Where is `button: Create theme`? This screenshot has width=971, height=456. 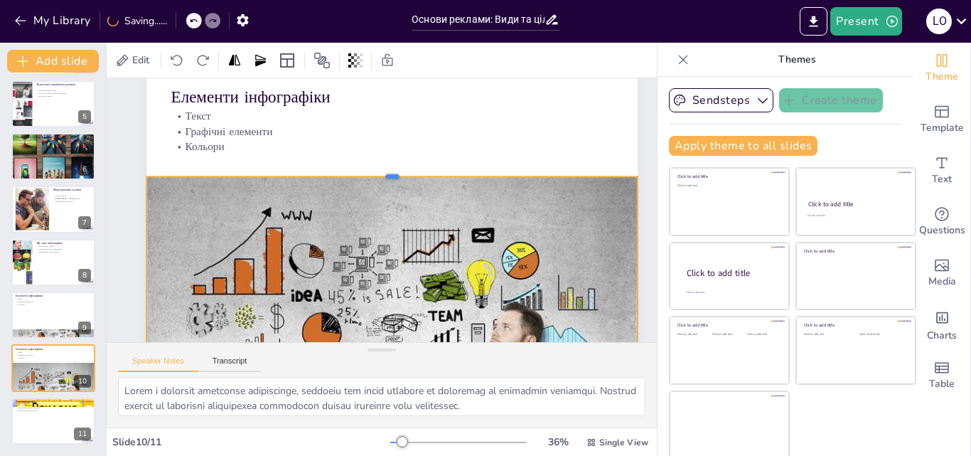 button: Create theme is located at coordinates (831, 100).